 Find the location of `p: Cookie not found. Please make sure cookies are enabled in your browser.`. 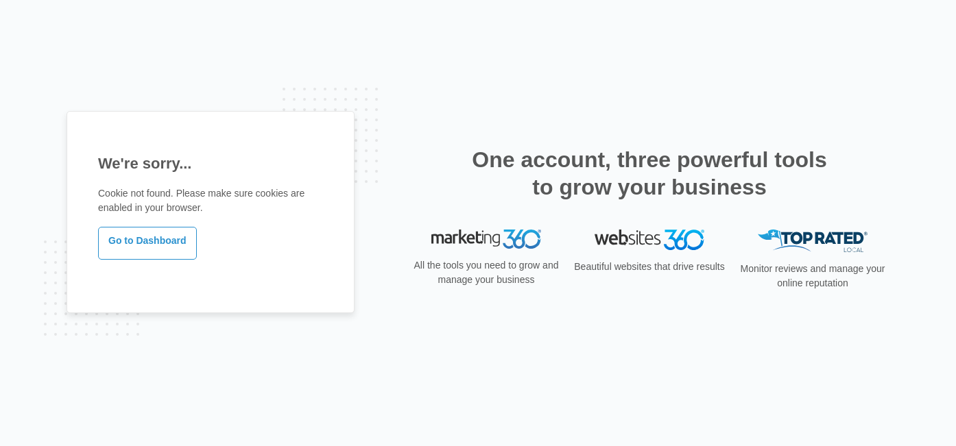

p: Cookie not found. Please make sure cookies are enabled in your browser. is located at coordinates (210, 201).